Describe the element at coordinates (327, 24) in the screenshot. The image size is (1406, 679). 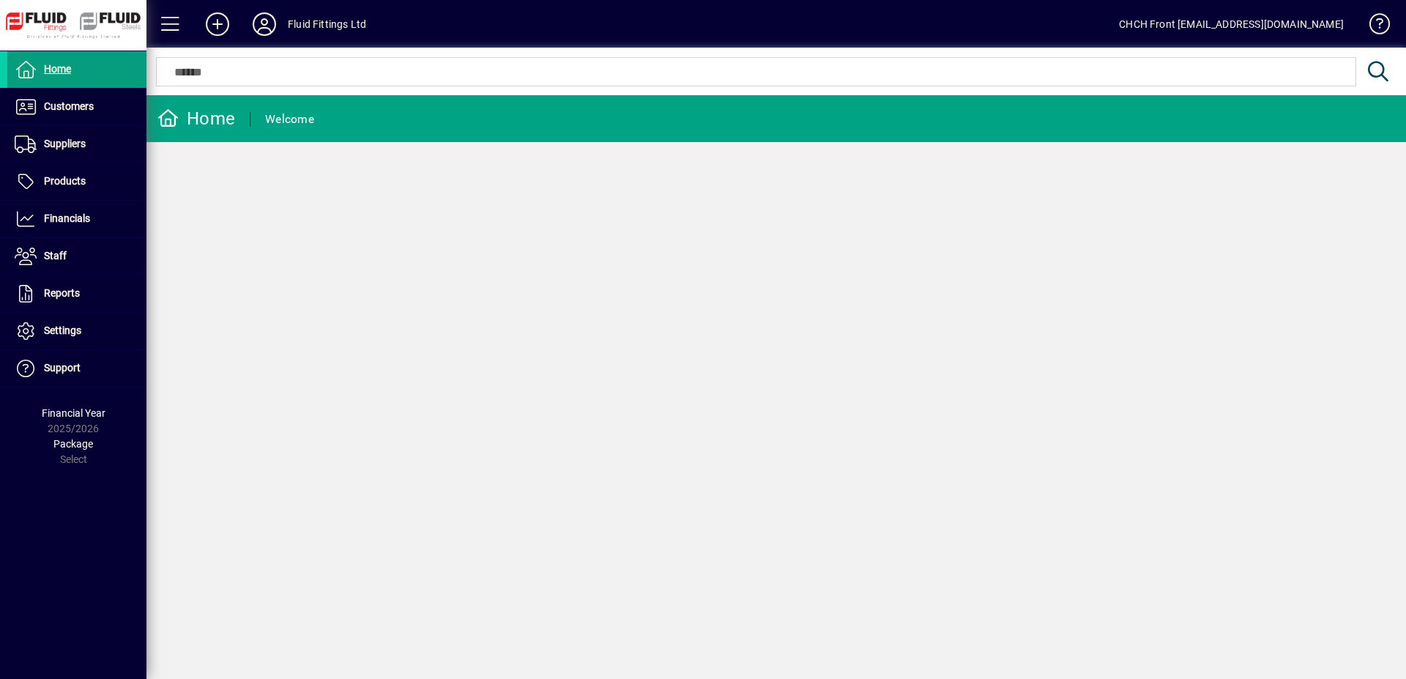
I see `div: Fluid Fittings Ltd` at that location.